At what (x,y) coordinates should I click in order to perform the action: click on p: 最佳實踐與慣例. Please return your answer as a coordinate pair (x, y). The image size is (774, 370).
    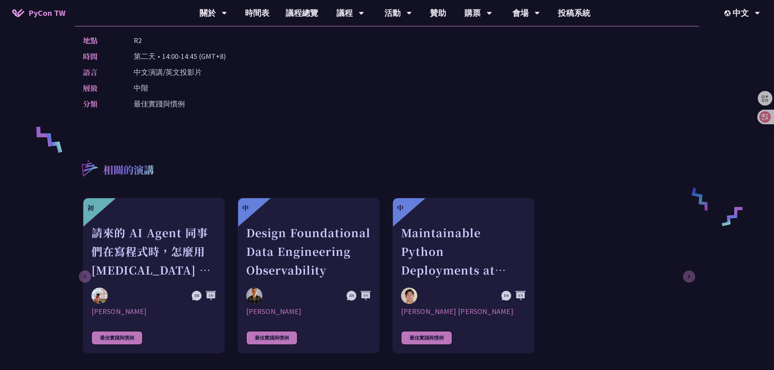
    Looking at the image, I should click on (159, 104).